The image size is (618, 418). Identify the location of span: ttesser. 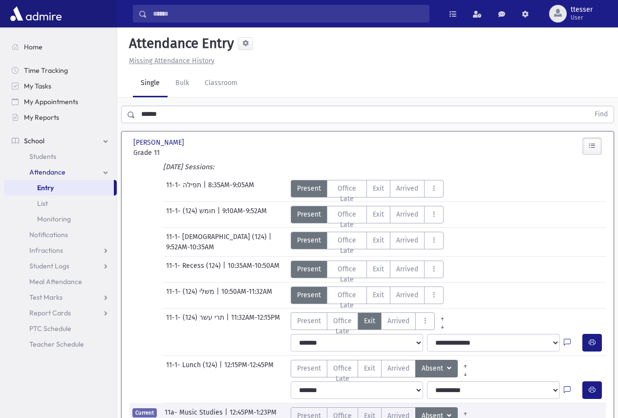
(581, 10).